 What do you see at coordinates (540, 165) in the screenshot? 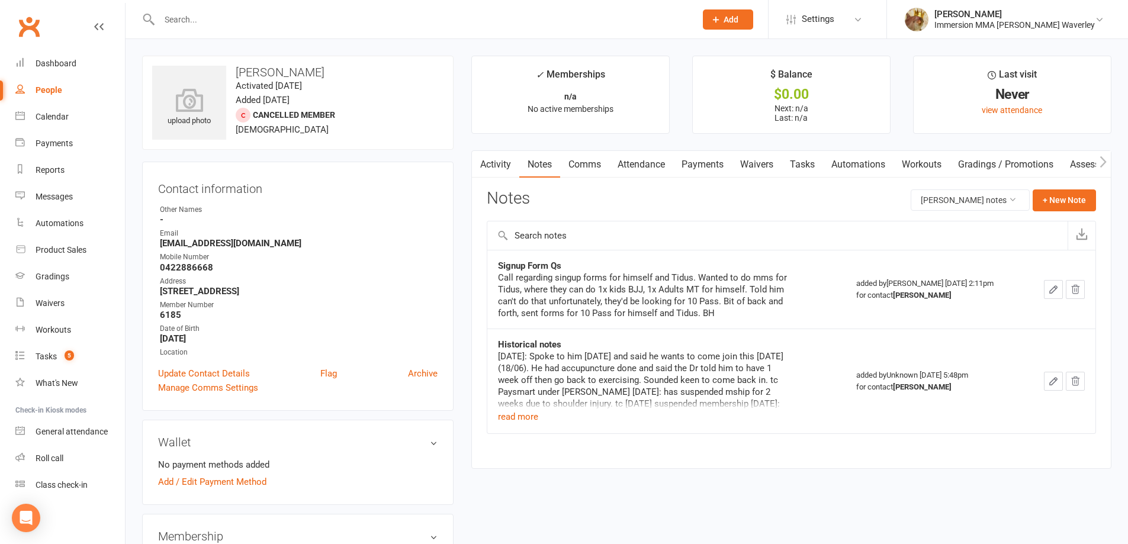
I see `a: Notes` at bounding box center [540, 165].